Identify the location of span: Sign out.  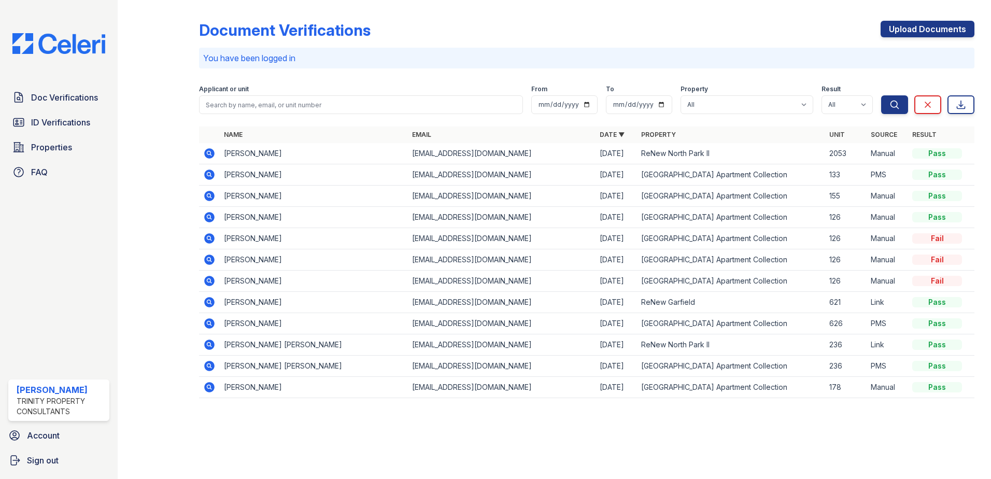
(42, 460).